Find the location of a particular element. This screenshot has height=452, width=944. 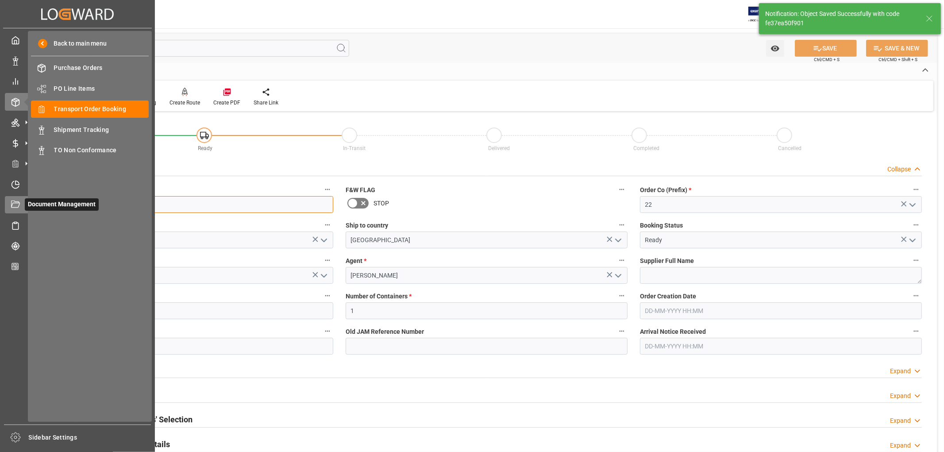

span: PO Line Items is located at coordinates (101, 88).